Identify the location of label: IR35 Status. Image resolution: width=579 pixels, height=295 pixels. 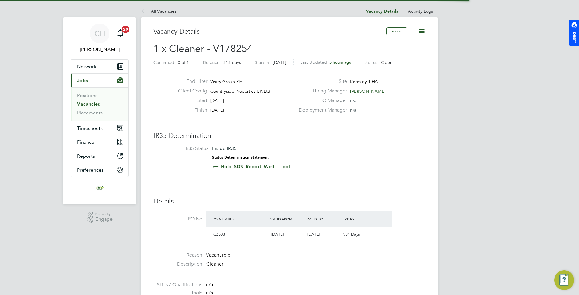
(184, 148).